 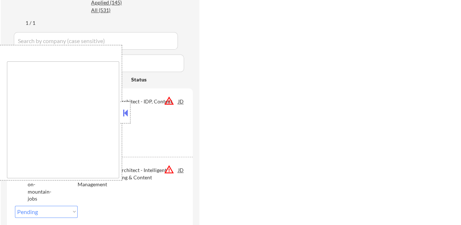 What do you see at coordinates (96, 41) in the screenshot?
I see `input: Search by company (case sensitive)` at bounding box center [96, 41].